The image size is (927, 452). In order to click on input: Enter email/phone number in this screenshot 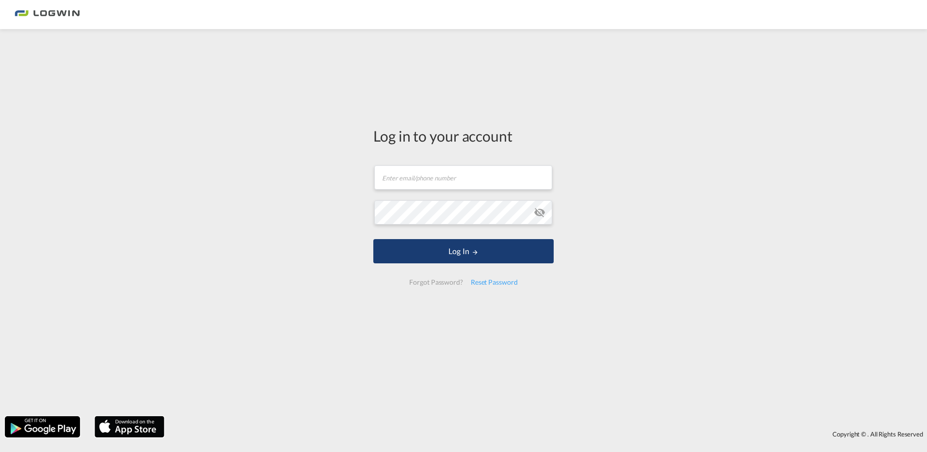, I will do `click(463, 178)`.